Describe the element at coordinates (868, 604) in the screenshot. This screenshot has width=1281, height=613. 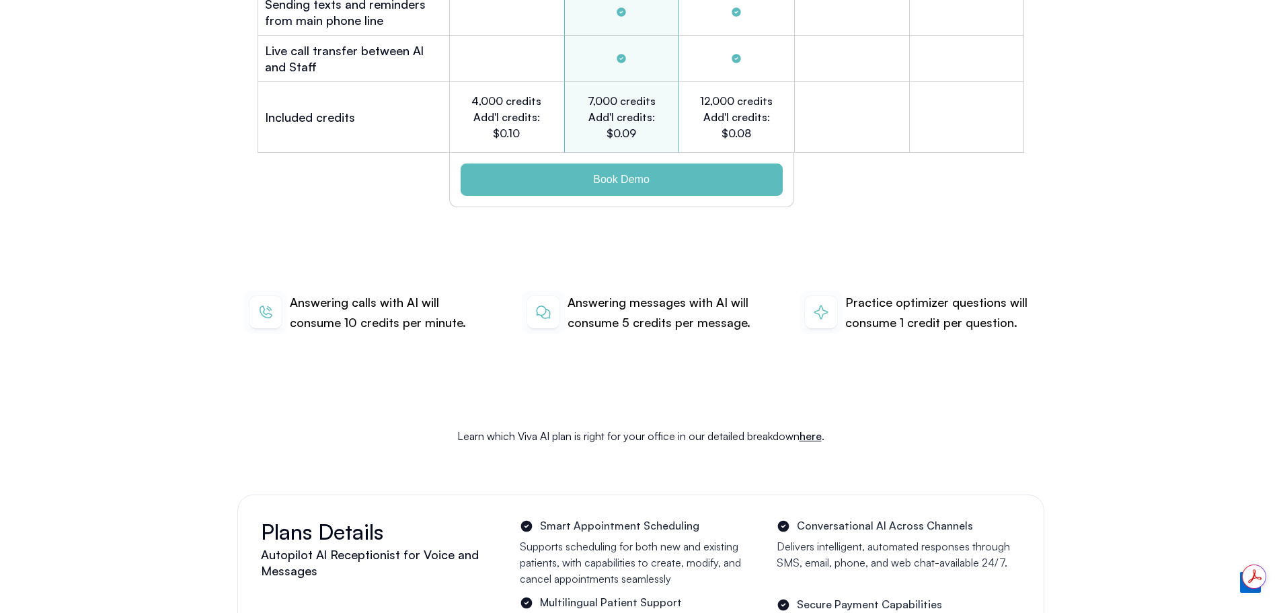
I see `span: Secure Payment Capabilities` at that location.